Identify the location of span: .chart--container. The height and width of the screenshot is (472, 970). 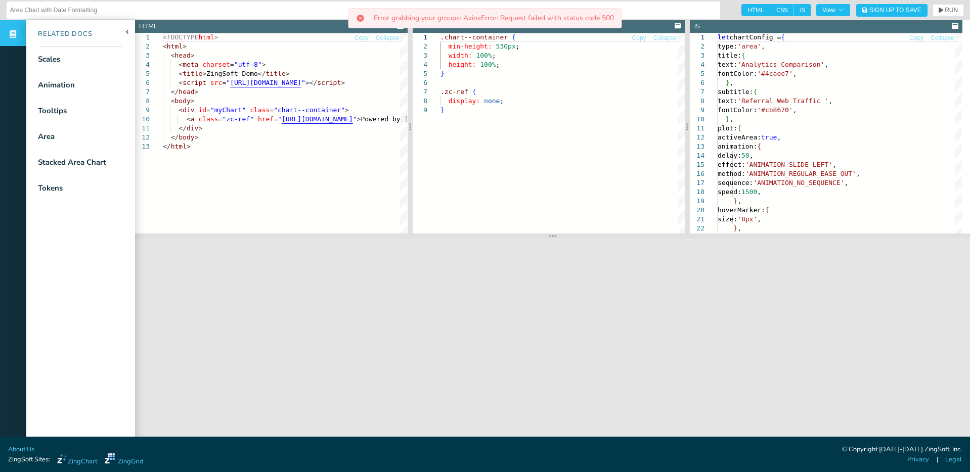
(474, 37).